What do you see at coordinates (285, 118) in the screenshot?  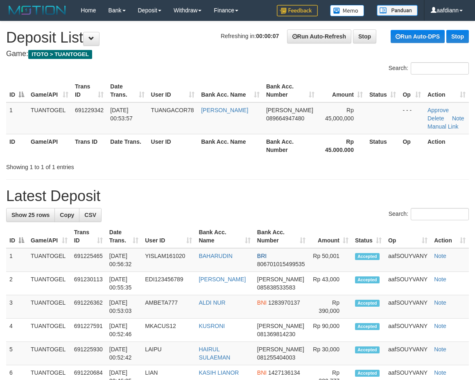 I see `span: Copy 089664947480 to clipboard` at bounding box center [285, 118].